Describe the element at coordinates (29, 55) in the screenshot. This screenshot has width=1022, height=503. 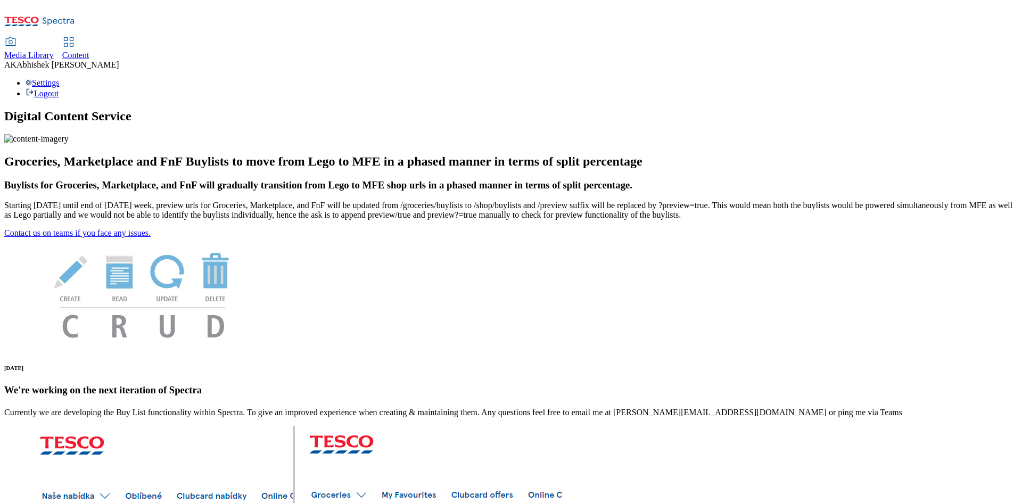
I see `span: Media Library` at that location.